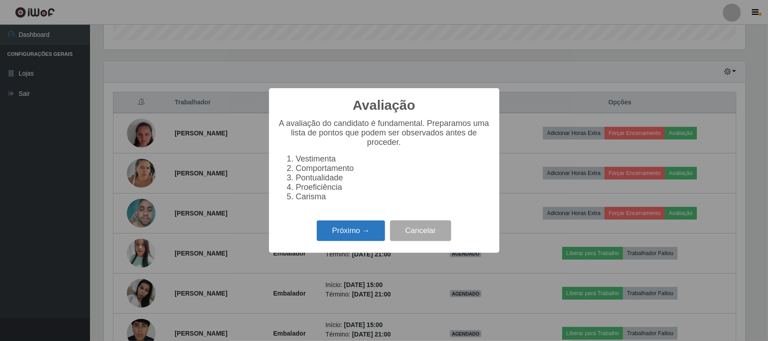 Image resolution: width=768 pixels, height=341 pixels. Describe the element at coordinates (393, 197) in the screenshot. I see `li: Carisma` at that location.